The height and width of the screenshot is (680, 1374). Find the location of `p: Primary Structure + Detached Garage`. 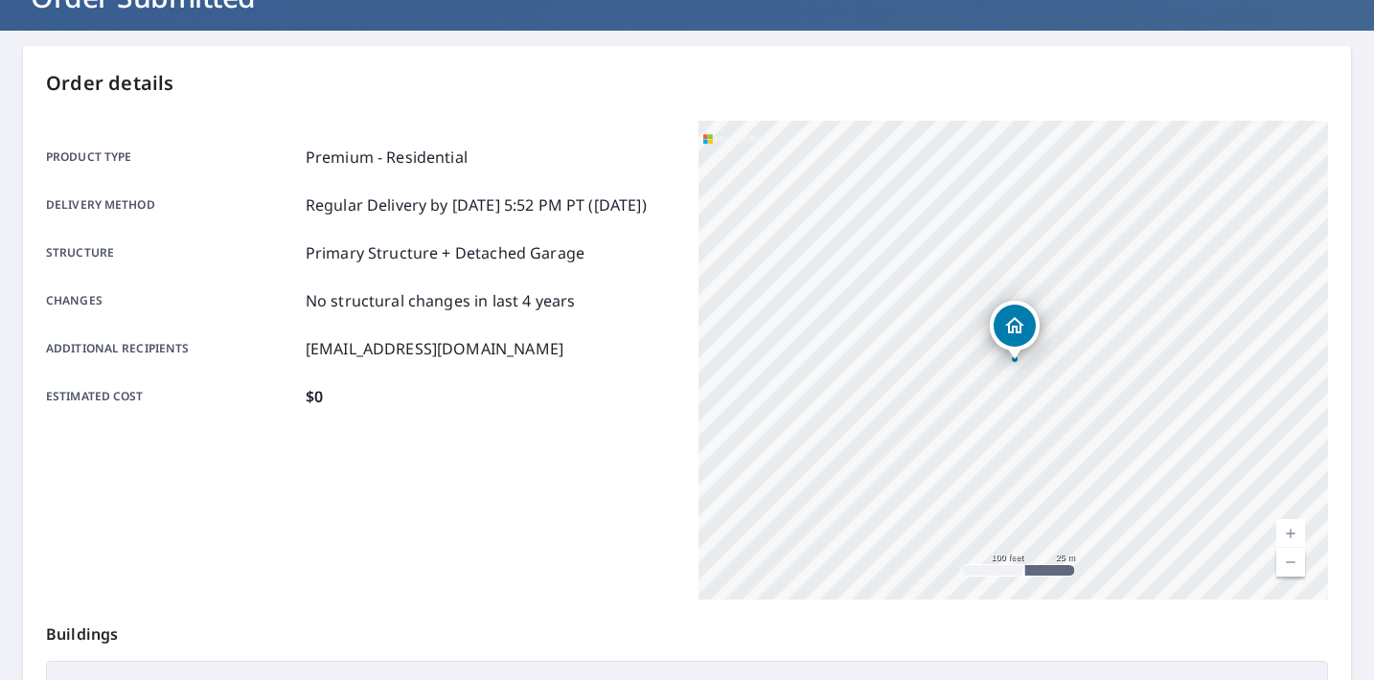

p: Primary Structure + Detached Garage is located at coordinates (444, 253).